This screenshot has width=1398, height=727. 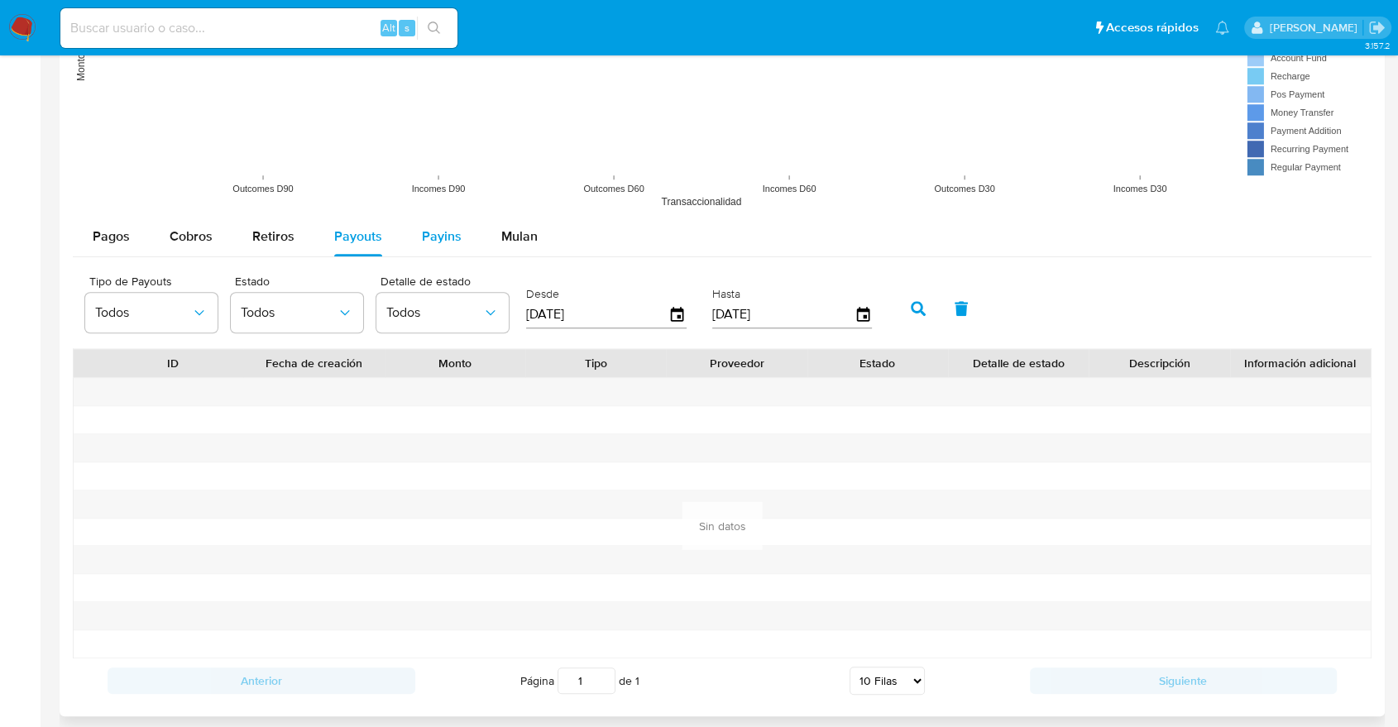 What do you see at coordinates (407, 27) in the screenshot?
I see `span: s` at bounding box center [407, 27].